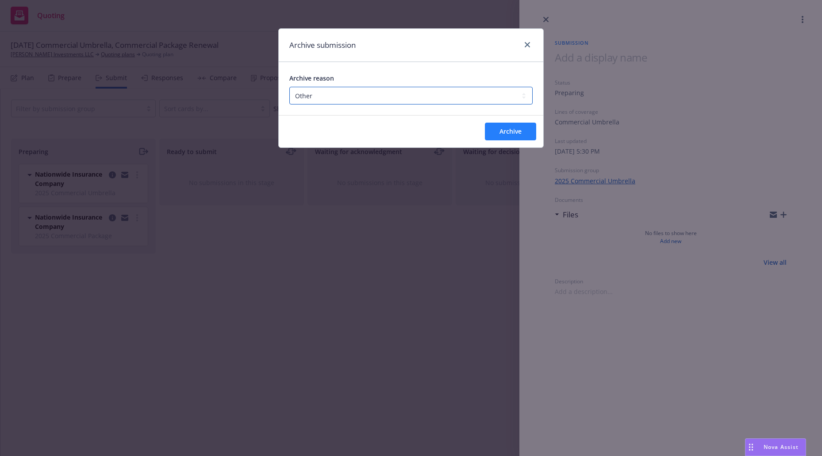 This screenshot has height=456, width=822. I want to click on span: Archive reason, so click(311, 78).